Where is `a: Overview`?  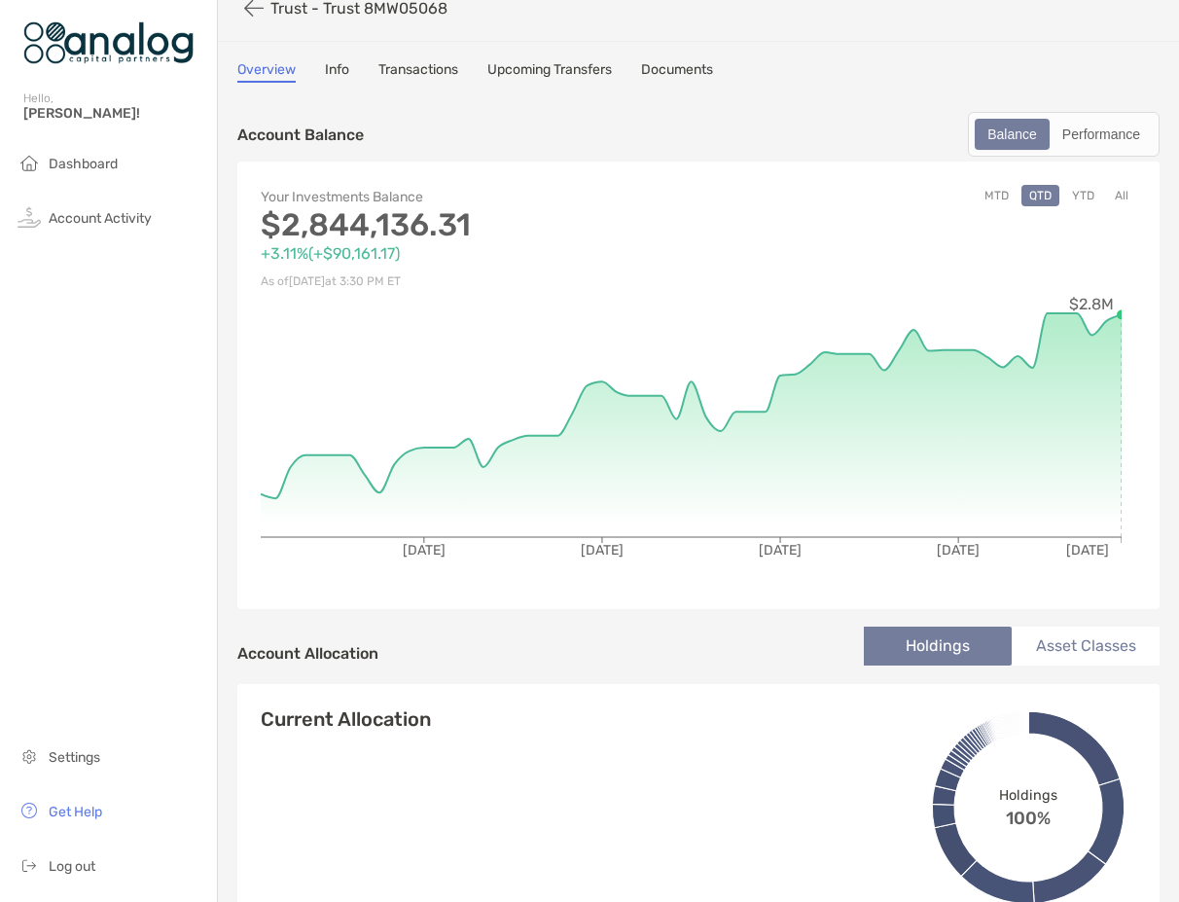
a: Overview is located at coordinates (267, 72).